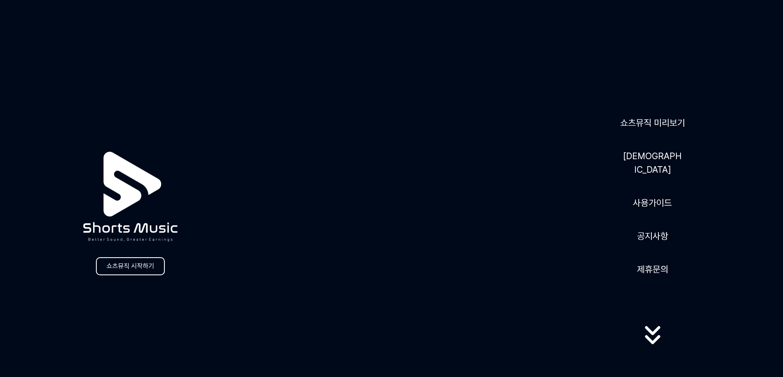 The image size is (783, 377). What do you see at coordinates (130, 266) in the screenshot?
I see `a: 쇼츠뮤직 시작하기` at bounding box center [130, 266].